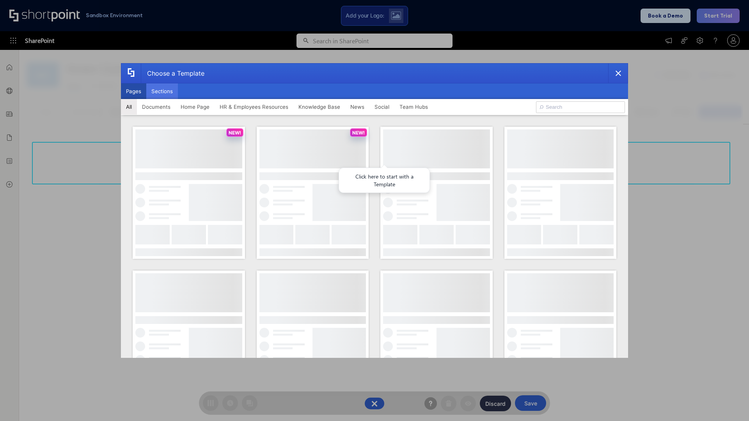 This screenshot has width=749, height=421. I want to click on button: Home Page, so click(195, 107).